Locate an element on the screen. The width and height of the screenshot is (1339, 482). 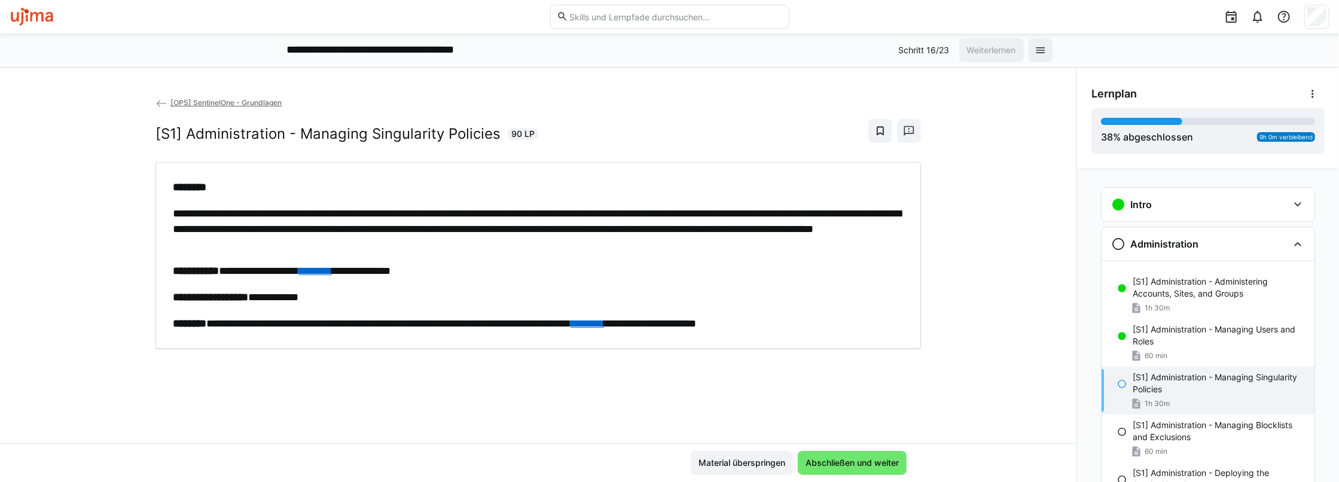
span: 9h 0m verbleibend is located at coordinates (1286, 137).